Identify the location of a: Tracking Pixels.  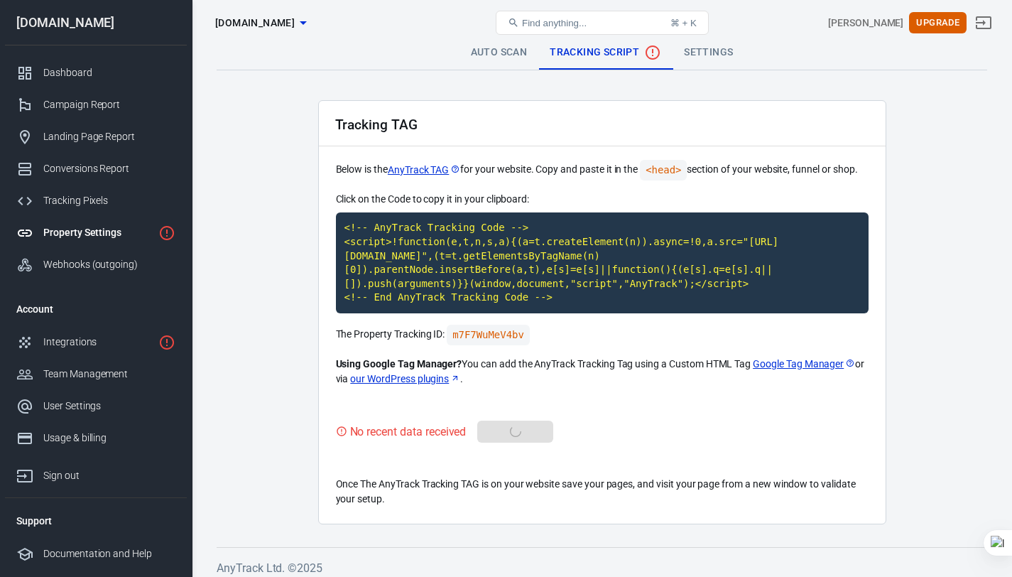
(96, 200).